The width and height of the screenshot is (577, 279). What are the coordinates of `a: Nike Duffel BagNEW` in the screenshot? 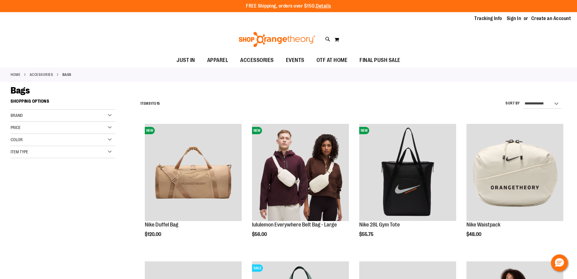 It's located at (193, 172).